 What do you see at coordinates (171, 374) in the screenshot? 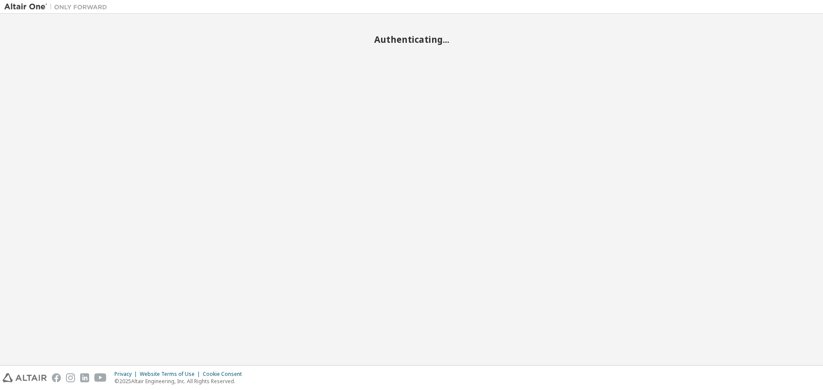
I see `div: Website Terms of Use` at bounding box center [171, 374].